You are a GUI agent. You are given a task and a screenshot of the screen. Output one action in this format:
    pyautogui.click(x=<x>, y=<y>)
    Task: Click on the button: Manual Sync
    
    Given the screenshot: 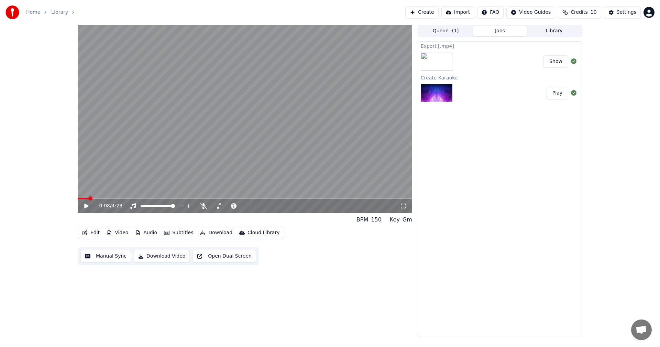 What is the action you would take?
    pyautogui.click(x=105, y=256)
    